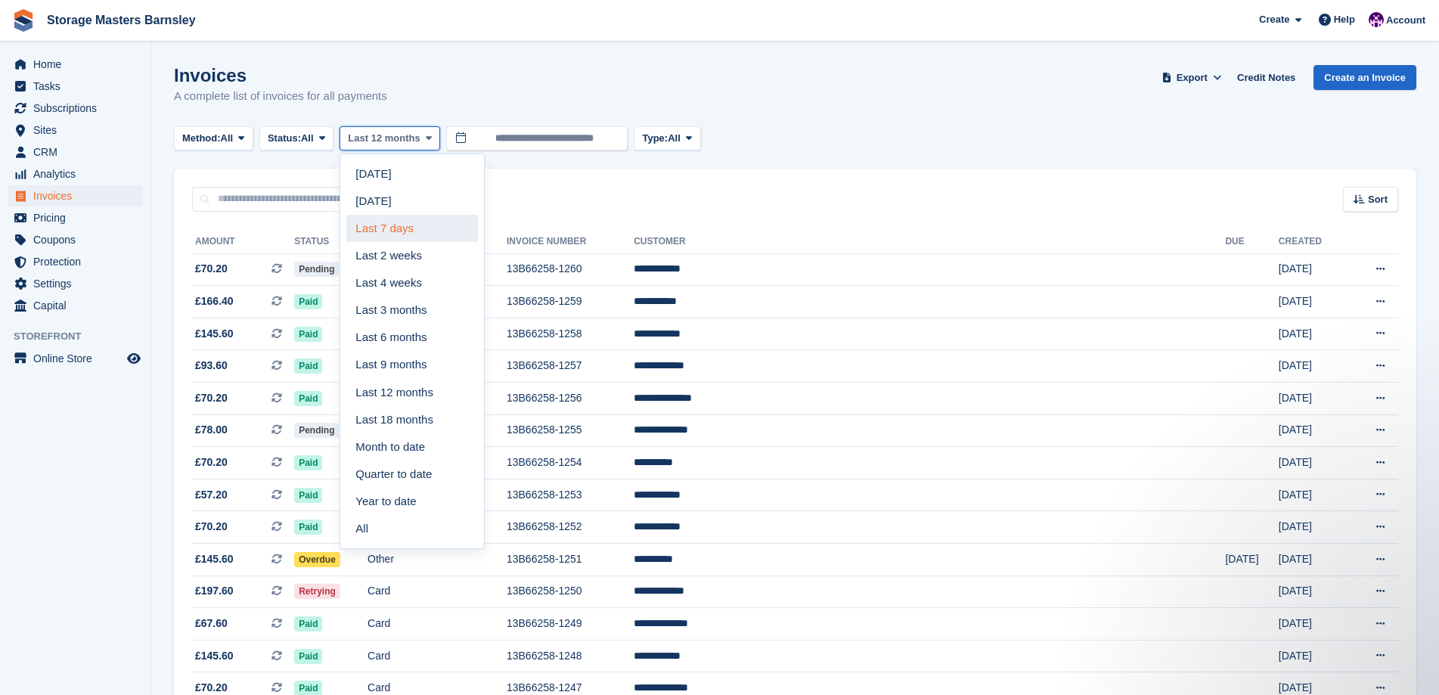 The image size is (1439, 695). I want to click on button: Export, so click(1192, 77).